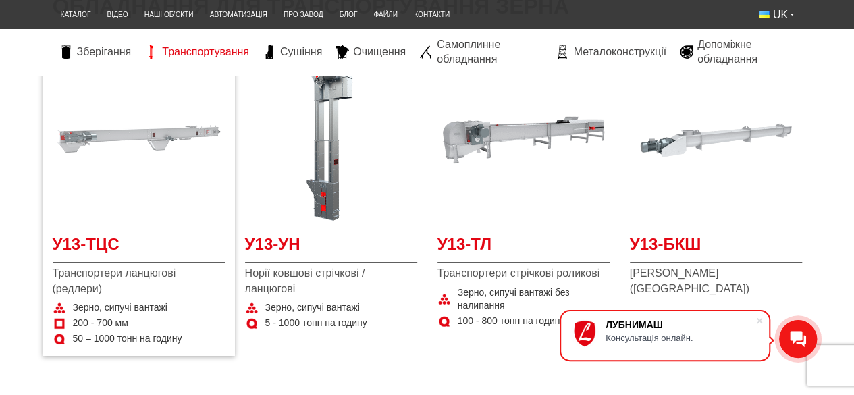  Describe the element at coordinates (371, 52) in the screenshot. I see `a: Очищення` at that location.